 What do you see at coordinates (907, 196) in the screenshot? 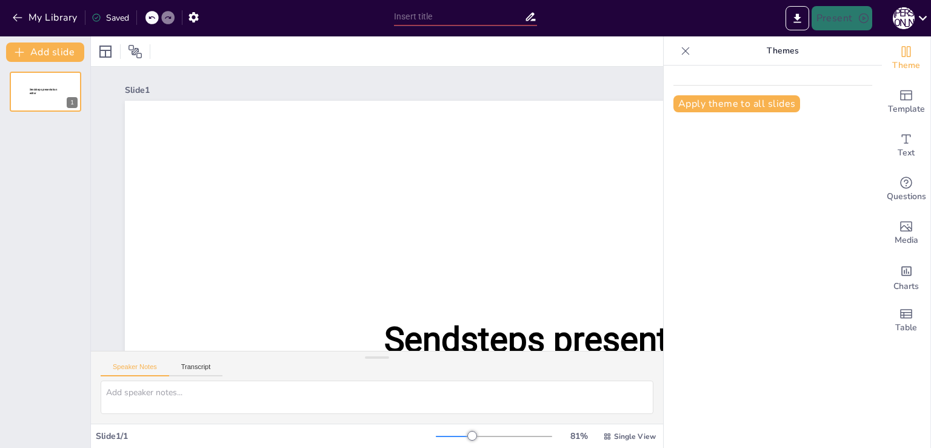
I see `span: Questions` at bounding box center [907, 196].